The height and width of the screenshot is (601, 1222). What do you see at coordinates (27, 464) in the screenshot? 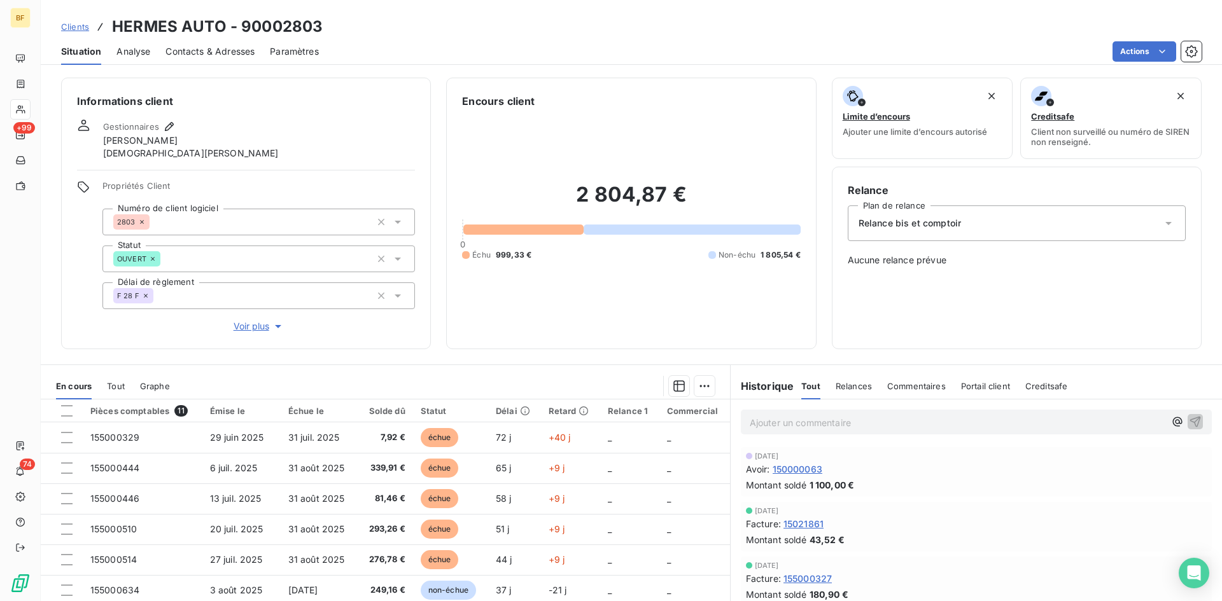
I see `span: 74` at bounding box center [27, 464].